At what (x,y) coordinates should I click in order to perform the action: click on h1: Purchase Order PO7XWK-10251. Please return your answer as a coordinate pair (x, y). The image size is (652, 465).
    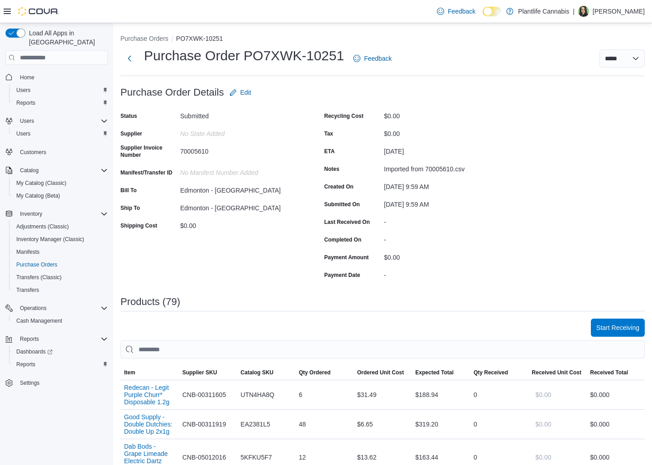
    Looking at the image, I should click on (244, 56).